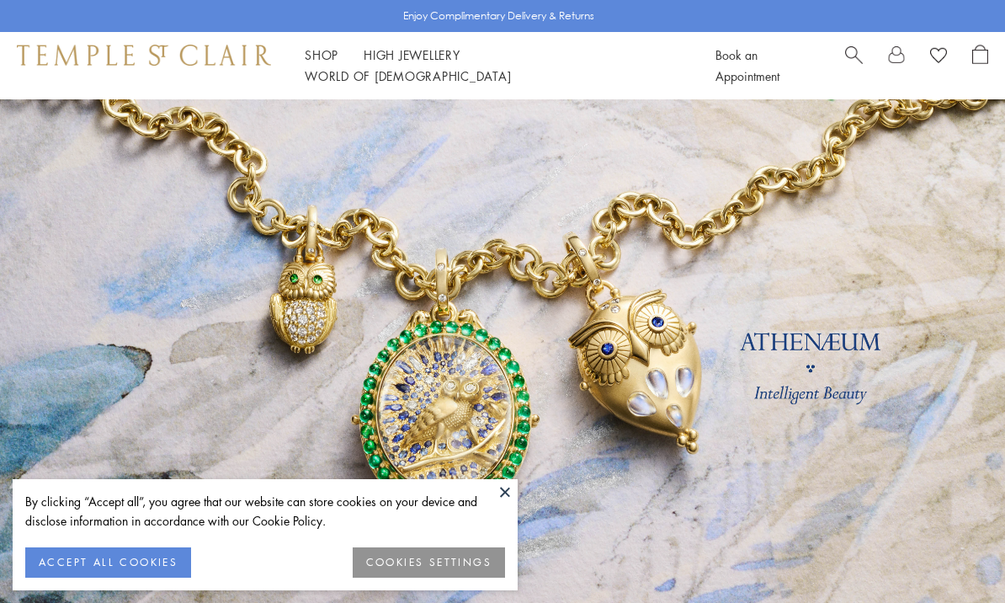 The height and width of the screenshot is (603, 1005). Describe the element at coordinates (747, 65) in the screenshot. I see `a: Book an Appointment` at that location.